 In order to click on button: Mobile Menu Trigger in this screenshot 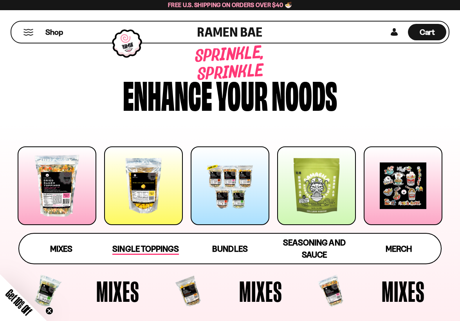, I will do `click(28, 32)`.